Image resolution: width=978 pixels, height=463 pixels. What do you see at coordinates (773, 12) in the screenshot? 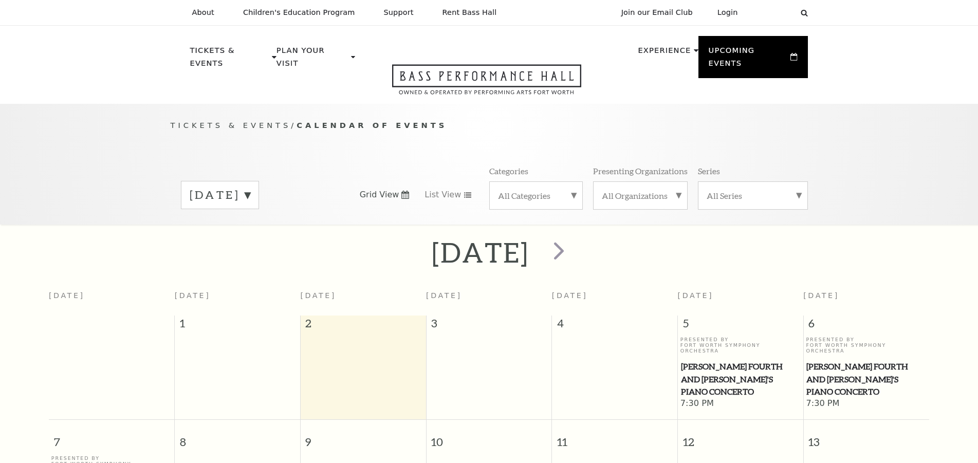
I see `select: Select:` at bounding box center [773, 12].